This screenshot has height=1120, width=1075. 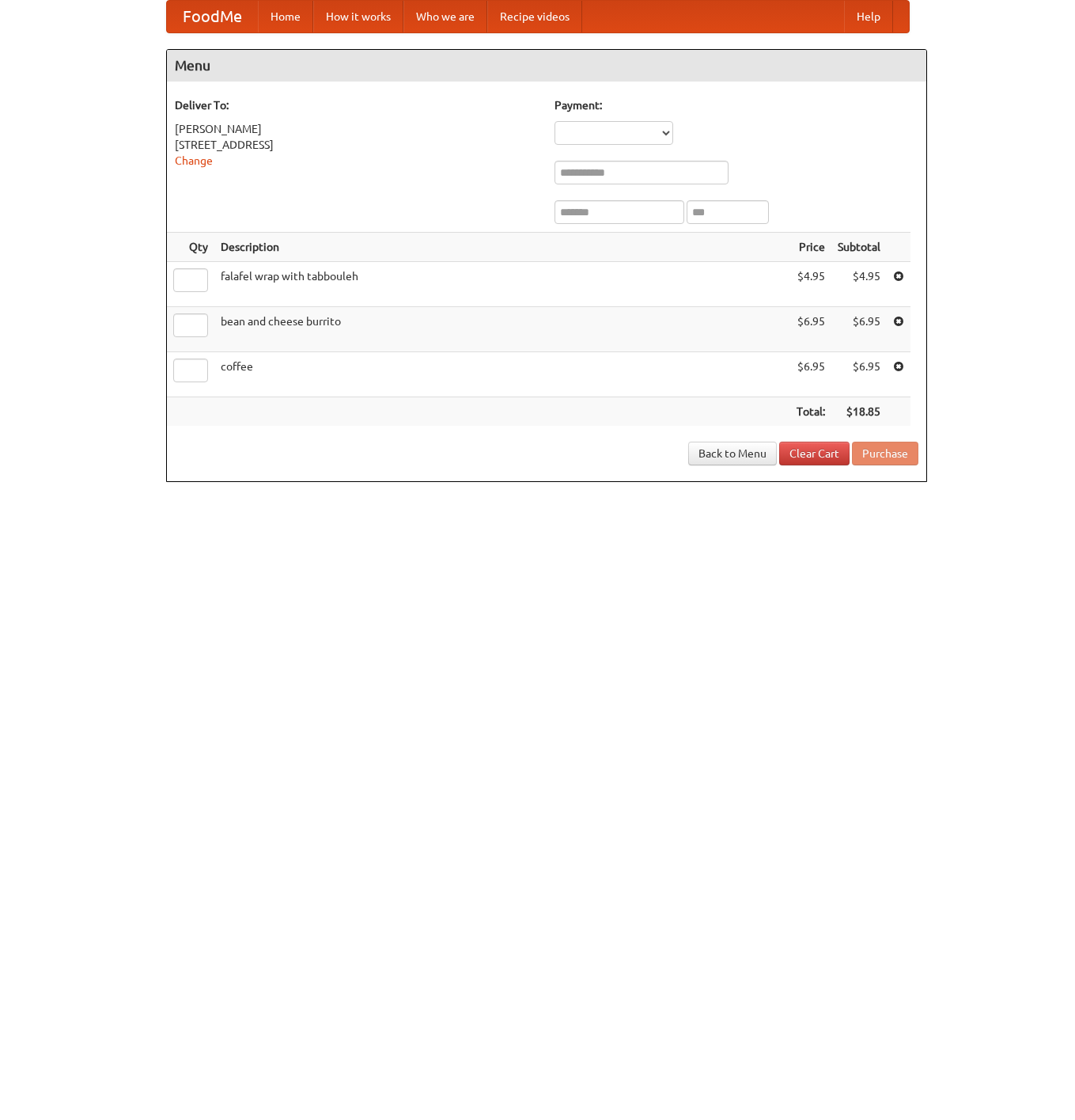 What do you see at coordinates (733, 453) in the screenshot?
I see `a: Back to Menu` at bounding box center [733, 453].